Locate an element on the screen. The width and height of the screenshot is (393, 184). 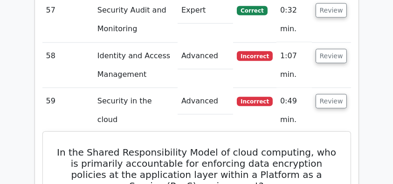
td: Security in the cloud is located at coordinates (136, 110).